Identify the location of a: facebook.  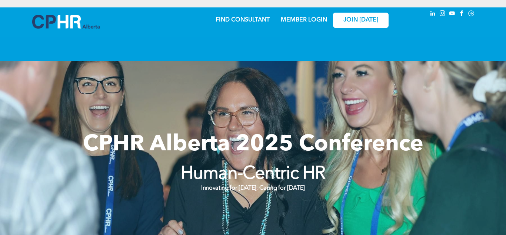
(462, 14).